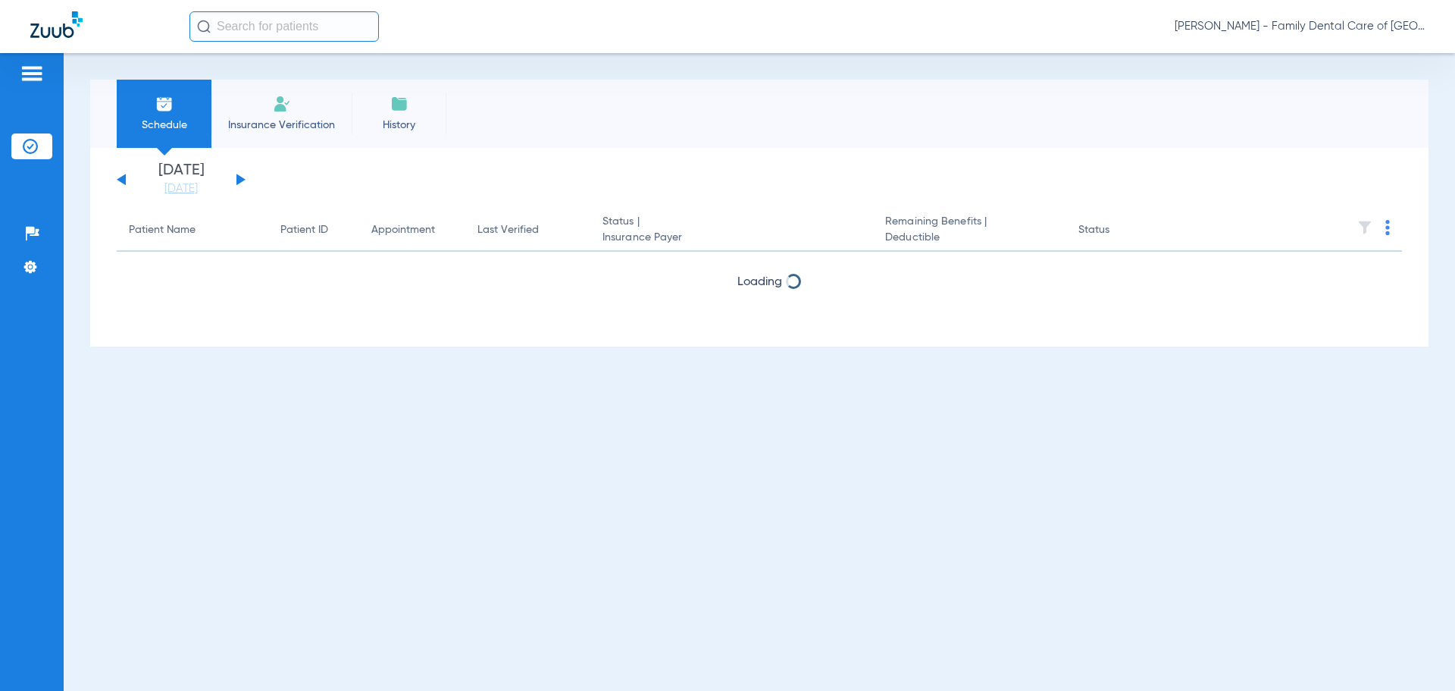  Describe the element at coordinates (970, 237) in the screenshot. I see `span: Deductible` at that location.